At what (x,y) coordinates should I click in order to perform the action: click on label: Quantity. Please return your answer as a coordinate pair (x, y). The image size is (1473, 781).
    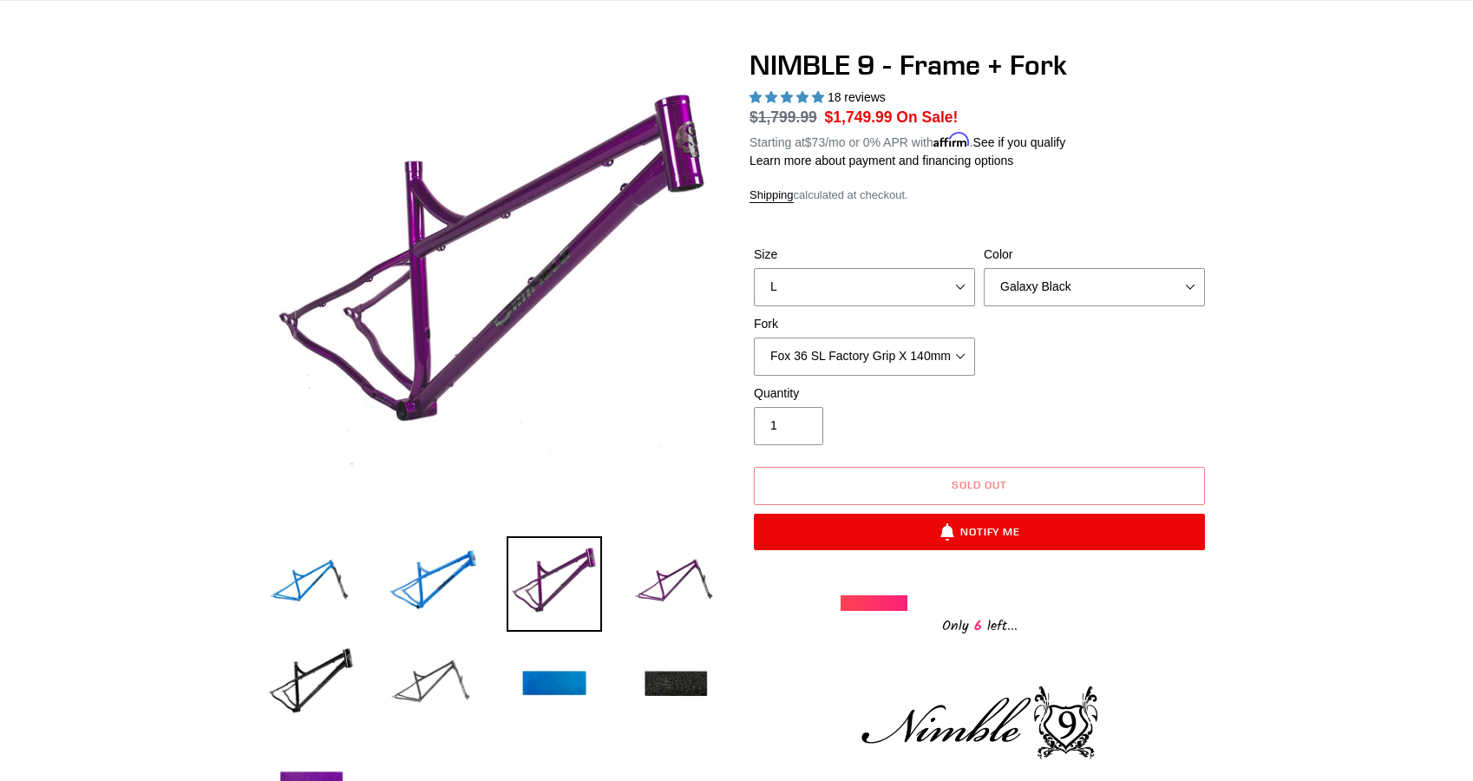
    Looking at the image, I should click on (864, 393).